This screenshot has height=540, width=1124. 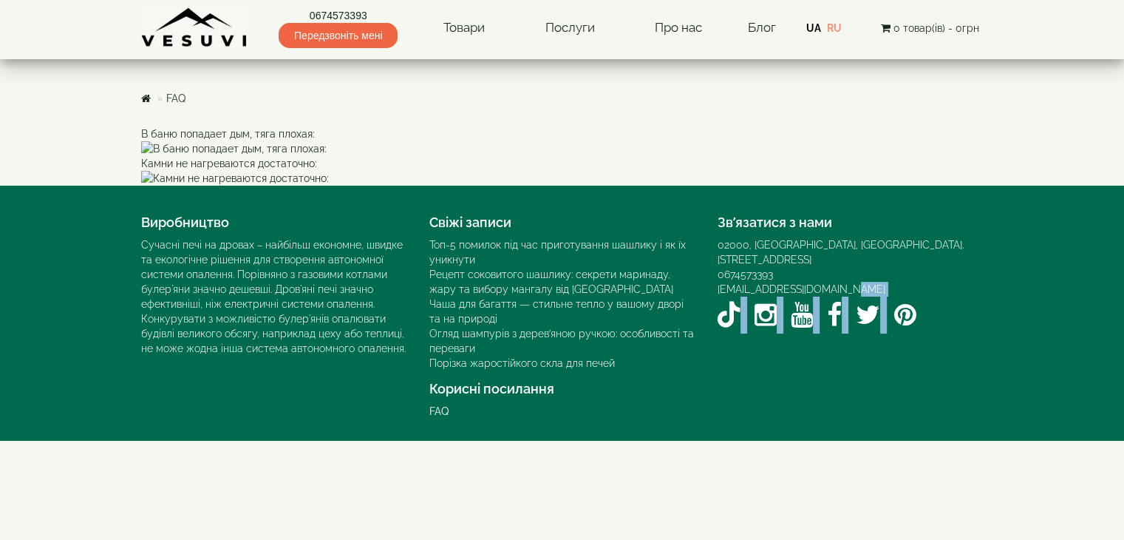 I want to click on a: Блог, so click(x=761, y=27).